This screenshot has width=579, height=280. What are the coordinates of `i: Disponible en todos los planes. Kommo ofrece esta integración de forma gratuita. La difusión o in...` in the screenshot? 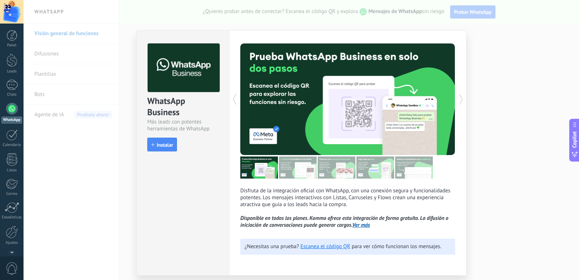 It's located at (344, 221).